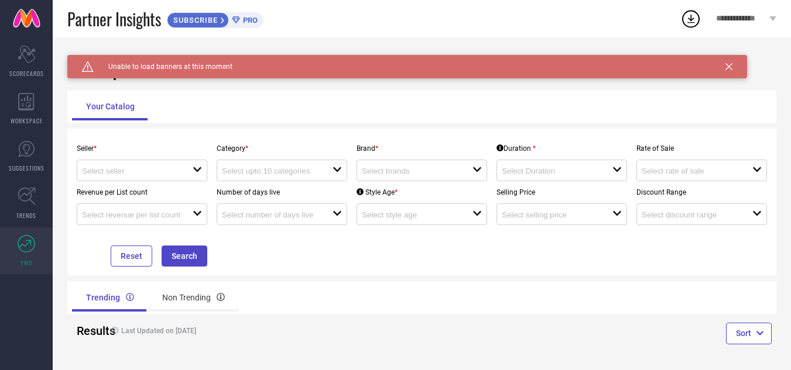 Image resolution: width=791 pixels, height=370 pixels. What do you see at coordinates (193, 298) in the screenshot?
I see `div: Non Trending` at bounding box center [193, 298].